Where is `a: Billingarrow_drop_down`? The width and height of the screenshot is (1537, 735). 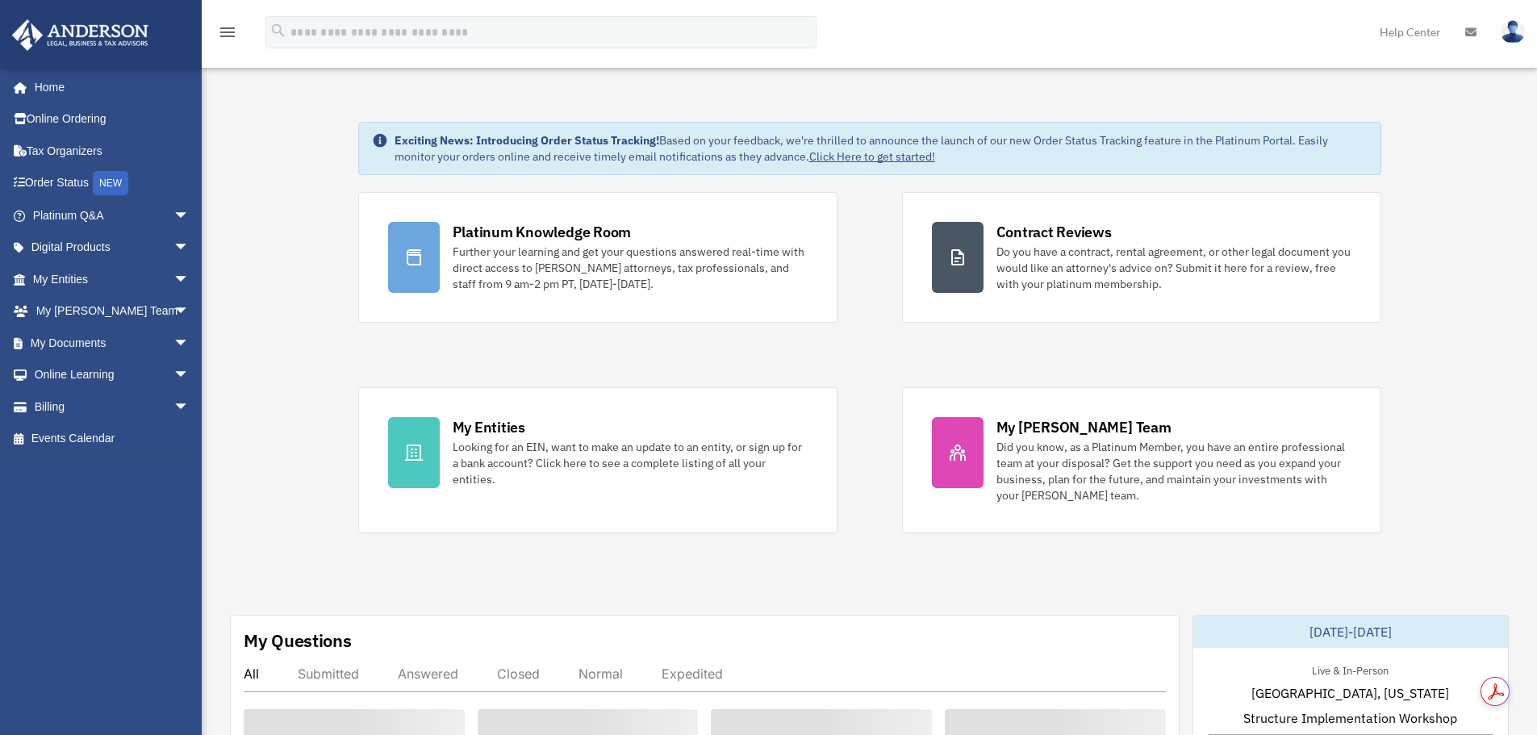 a: Billingarrow_drop_down is located at coordinates (112, 407).